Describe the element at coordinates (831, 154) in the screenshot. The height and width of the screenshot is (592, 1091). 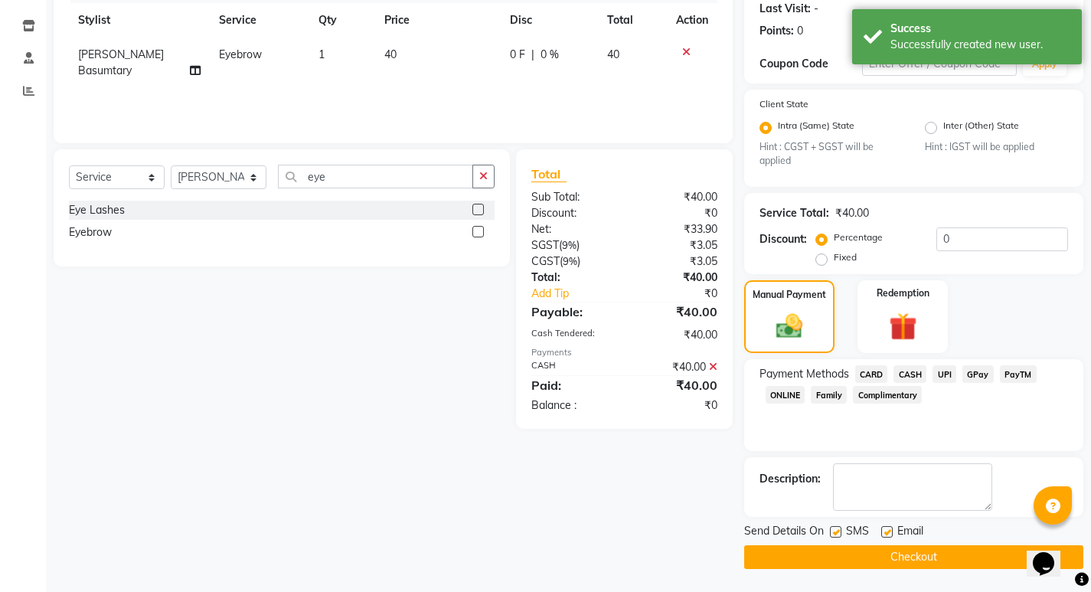
I see `small: Hint : CGST + SGST will be applied` at that location.